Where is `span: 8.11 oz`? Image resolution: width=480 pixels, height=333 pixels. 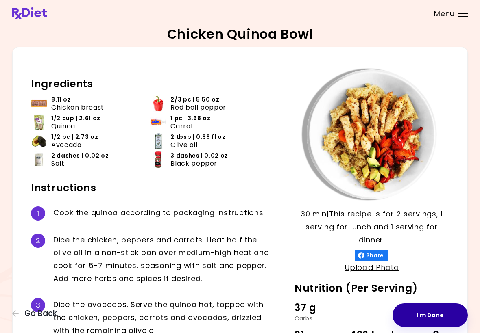 span: 8.11 oz is located at coordinates (61, 100).